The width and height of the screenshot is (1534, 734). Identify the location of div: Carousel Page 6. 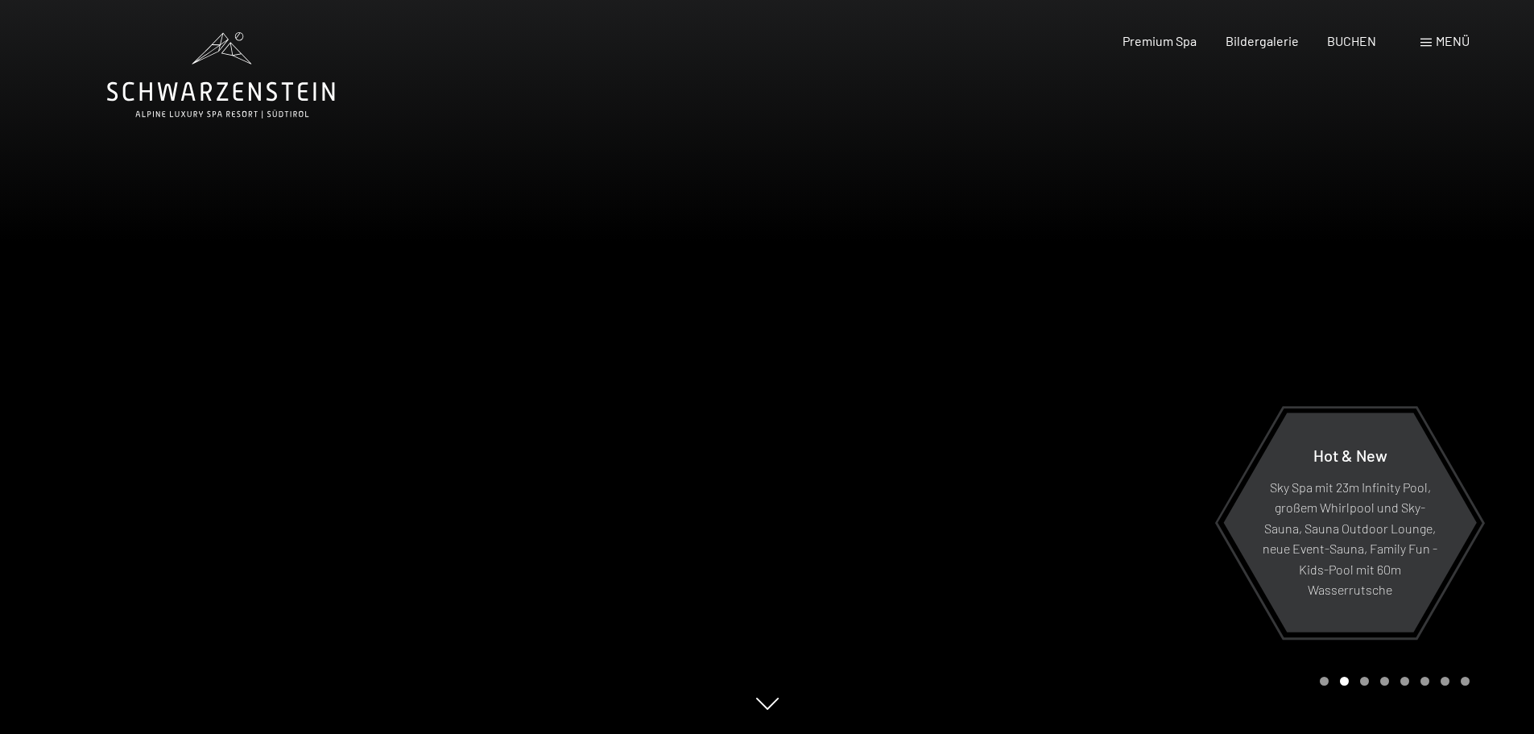
(1425, 680).